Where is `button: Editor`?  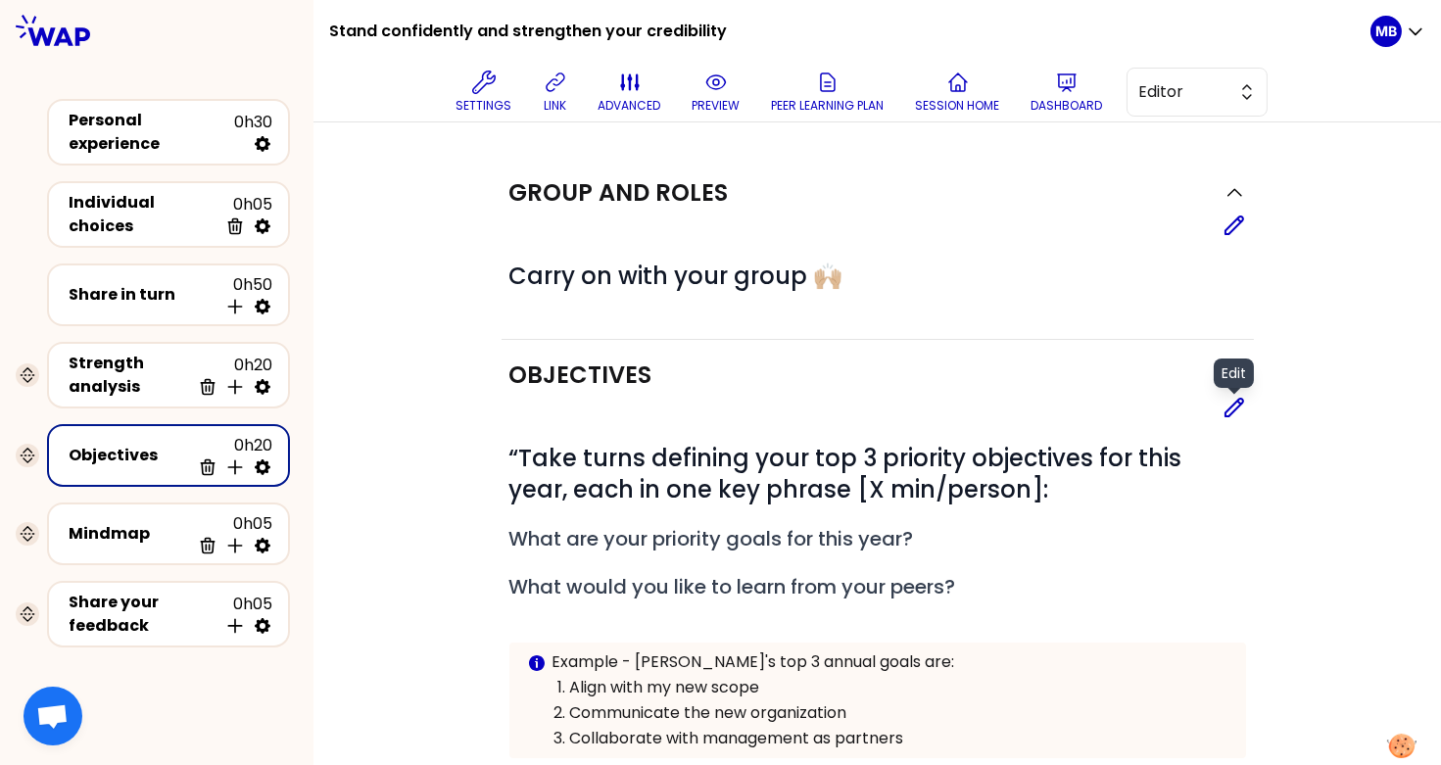 button: Editor is located at coordinates (1197, 92).